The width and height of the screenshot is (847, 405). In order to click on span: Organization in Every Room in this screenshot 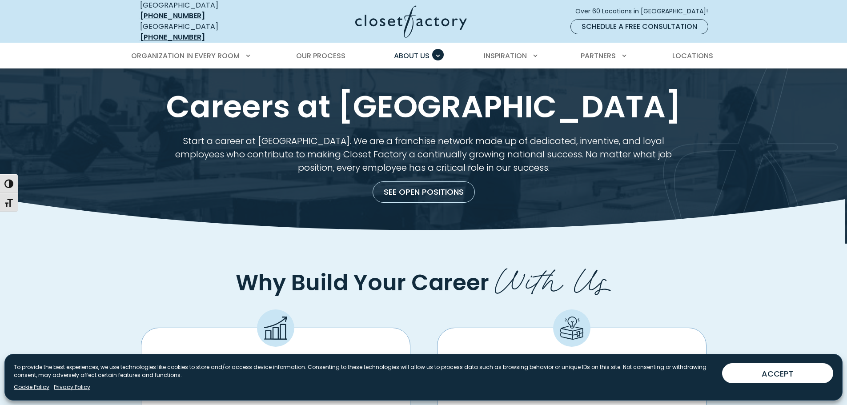, I will do `click(185, 56)`.